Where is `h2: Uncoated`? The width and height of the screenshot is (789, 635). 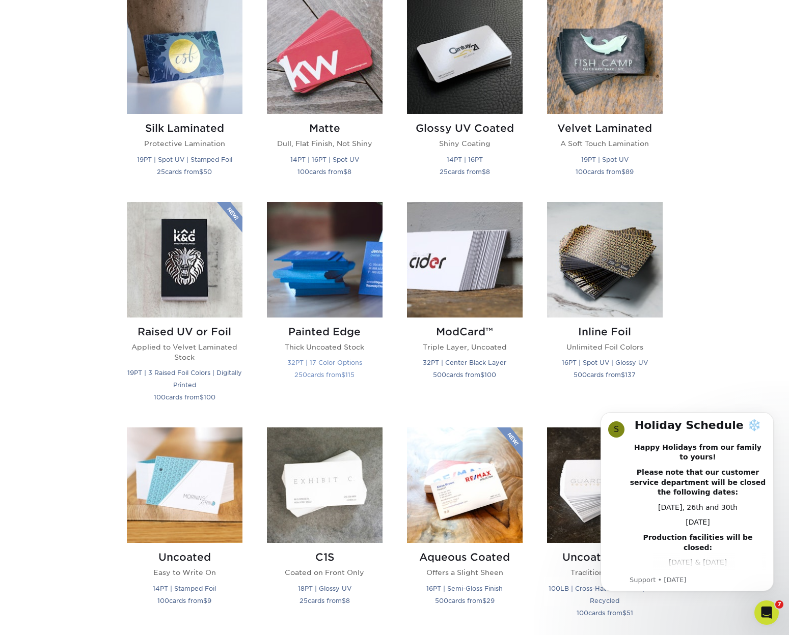
h2: Uncoated is located at coordinates (184, 558).